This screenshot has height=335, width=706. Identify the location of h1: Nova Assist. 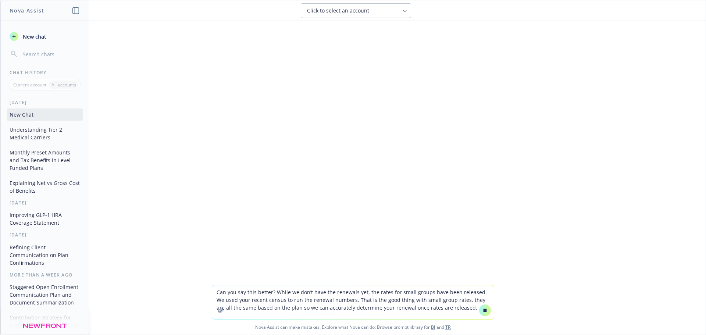
(27, 10).